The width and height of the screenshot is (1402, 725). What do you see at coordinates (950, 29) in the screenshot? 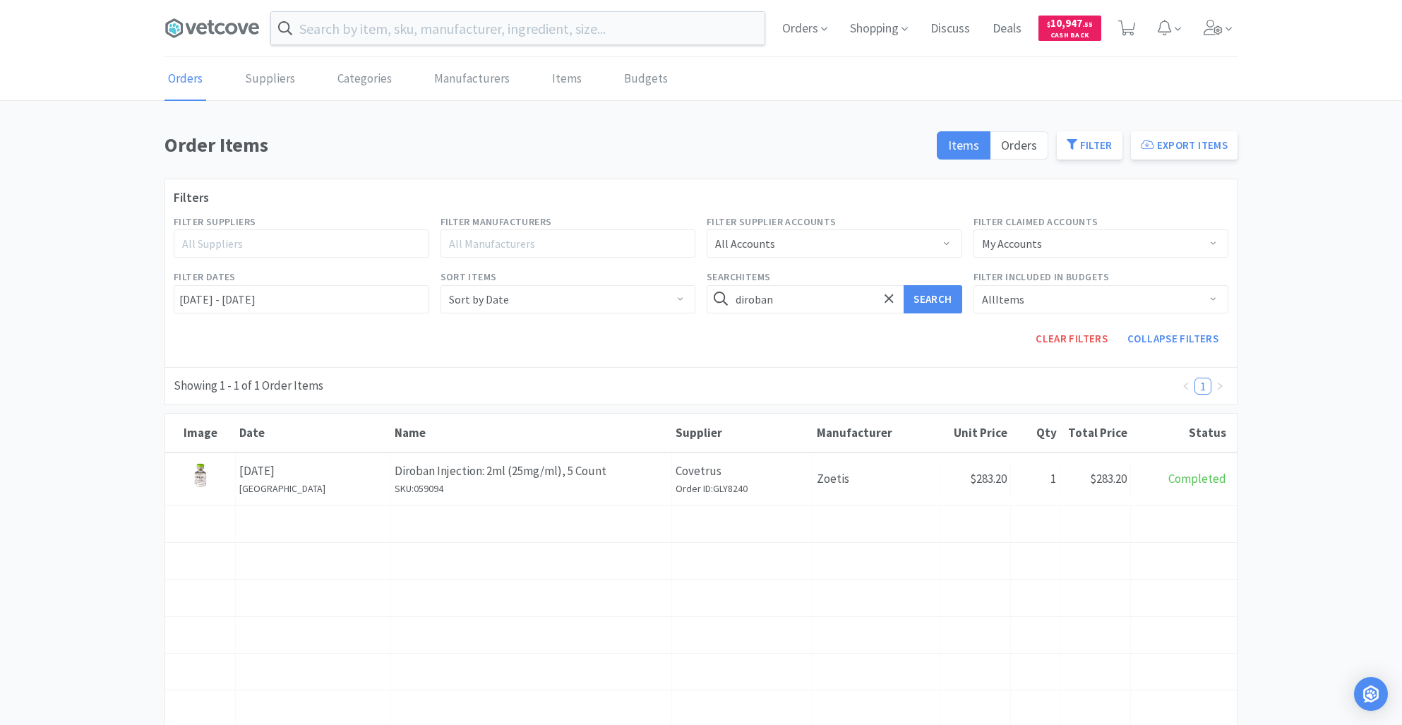
I see `a: Discuss` at bounding box center [950, 29].